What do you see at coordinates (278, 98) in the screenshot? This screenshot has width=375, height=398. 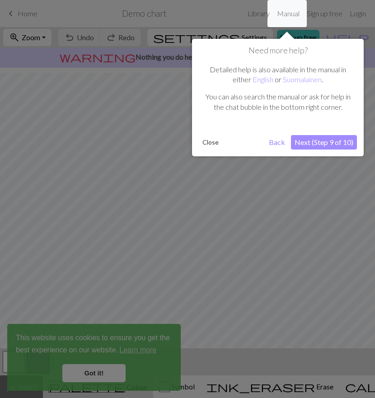 I see `div: Need more help?` at bounding box center [278, 98].